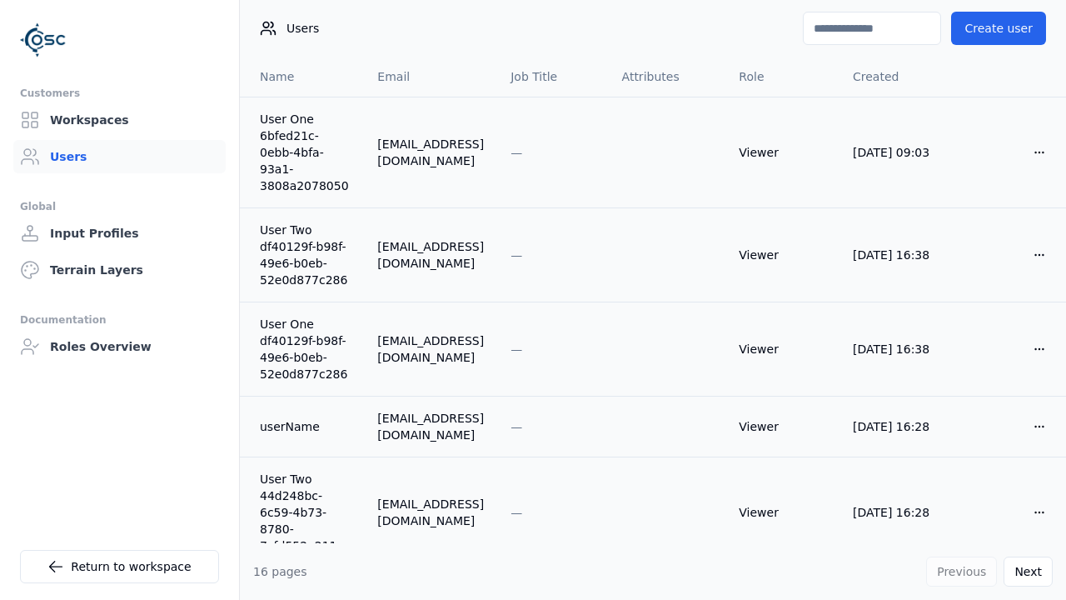 The image size is (1066, 600). I want to click on th: Job Title, so click(552, 77).